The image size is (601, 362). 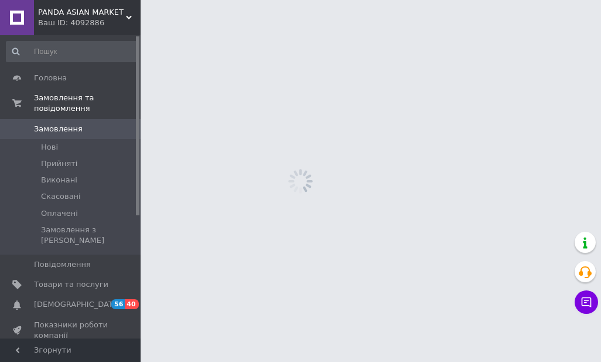 I want to click on span: Нові, so click(x=49, y=147).